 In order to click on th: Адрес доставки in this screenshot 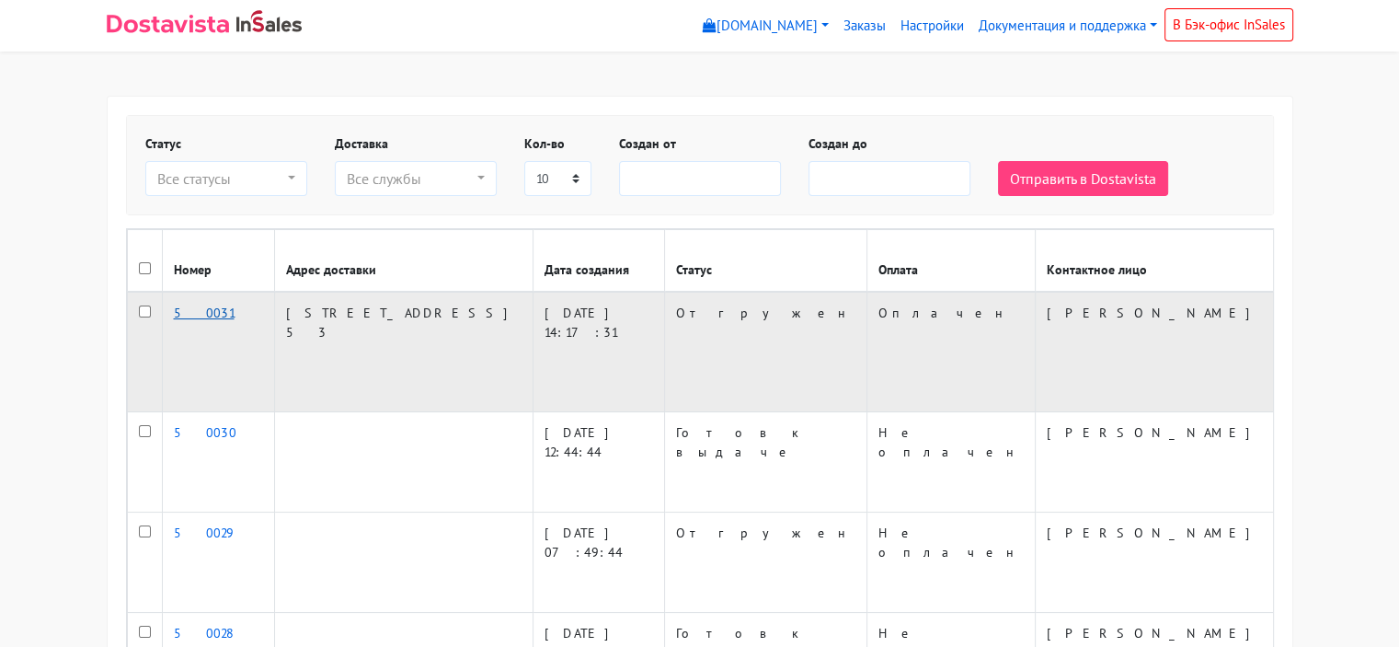, I will do `click(403, 261)`.